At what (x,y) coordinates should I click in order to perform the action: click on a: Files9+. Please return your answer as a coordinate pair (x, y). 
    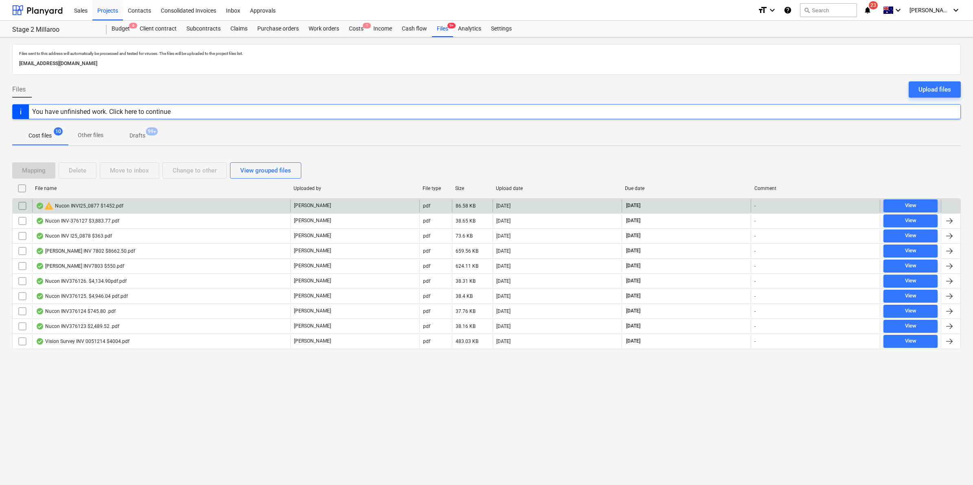
    Looking at the image, I should click on (442, 29).